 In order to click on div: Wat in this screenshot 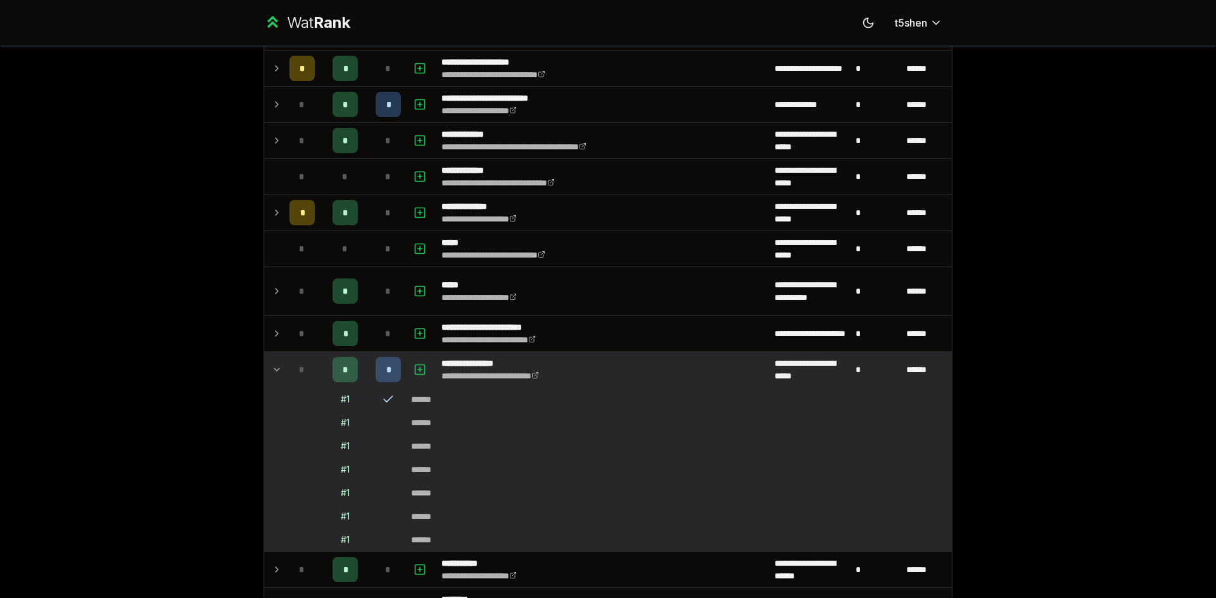, I will do `click(319, 23)`.